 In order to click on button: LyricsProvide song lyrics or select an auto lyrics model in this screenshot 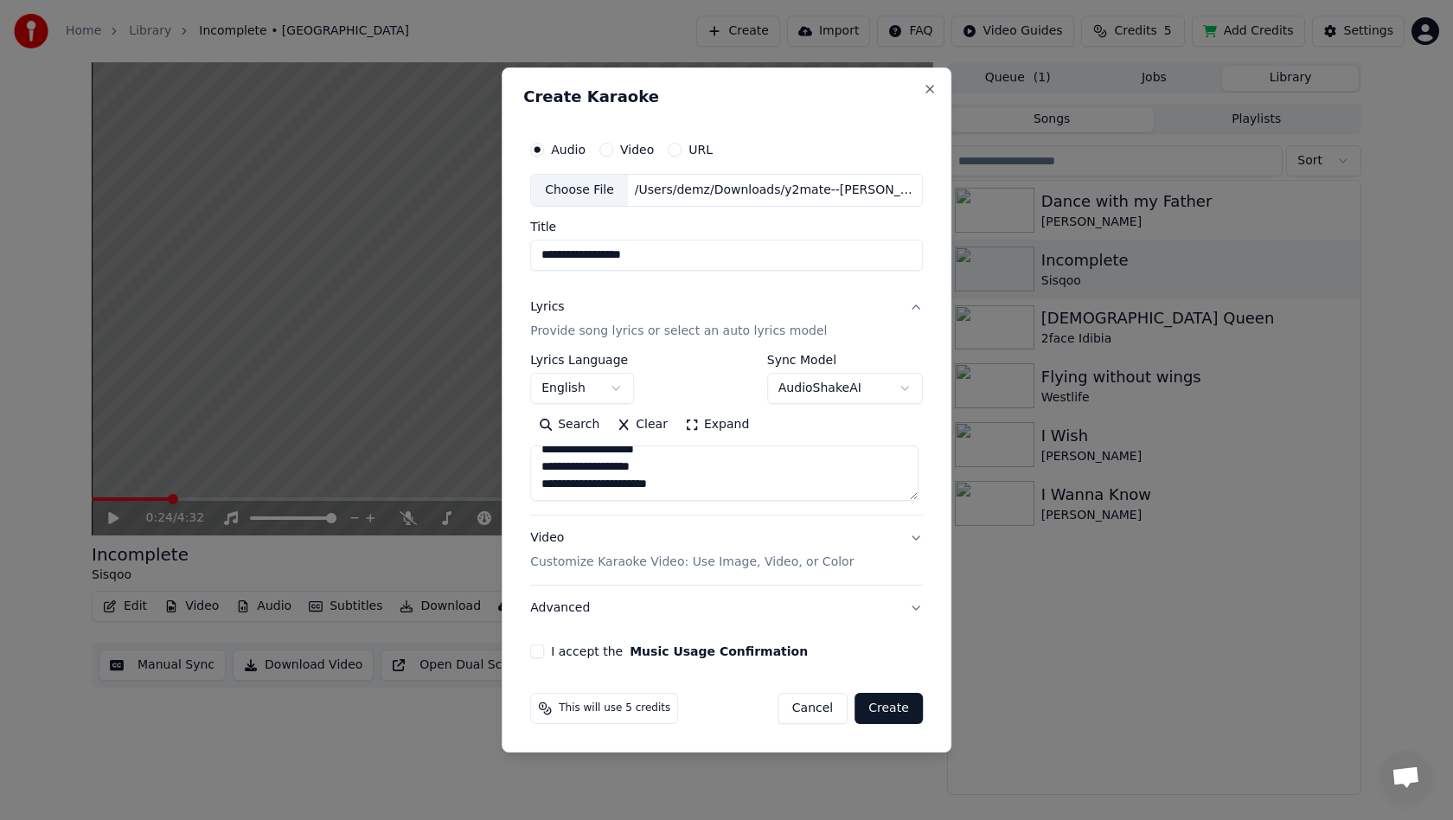, I will do `click(727, 319)`.